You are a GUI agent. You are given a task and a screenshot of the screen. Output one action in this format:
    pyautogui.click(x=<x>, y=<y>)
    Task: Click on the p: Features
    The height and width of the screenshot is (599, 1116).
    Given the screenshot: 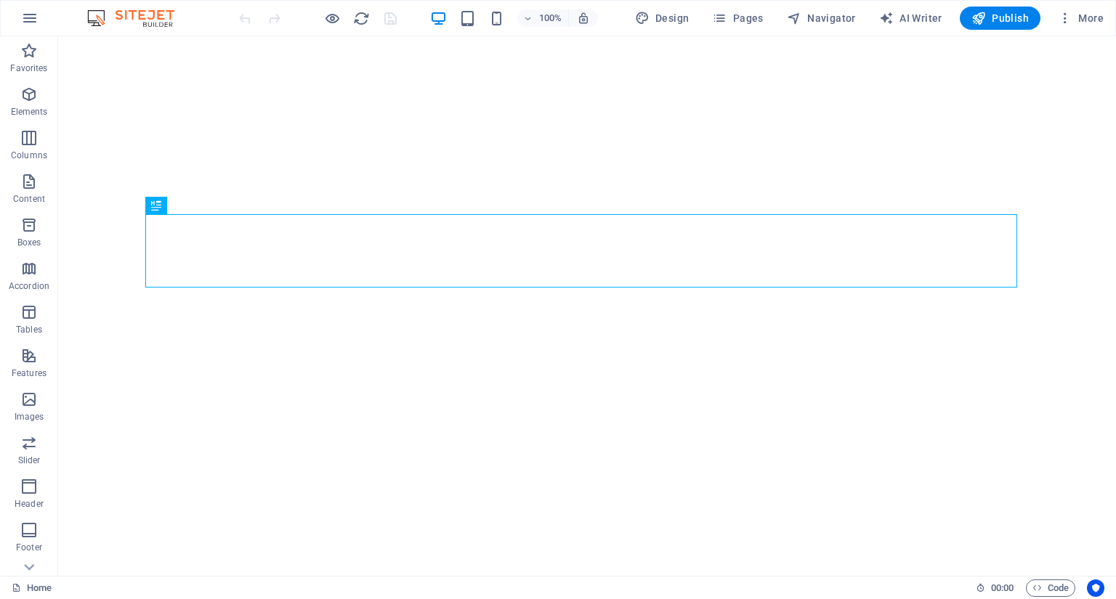 What is the action you would take?
    pyautogui.click(x=29, y=373)
    